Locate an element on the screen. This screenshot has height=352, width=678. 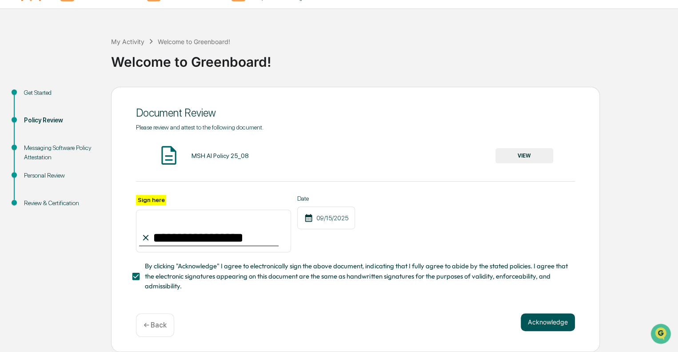
button: Acknowledge is located at coordinates (548, 322).